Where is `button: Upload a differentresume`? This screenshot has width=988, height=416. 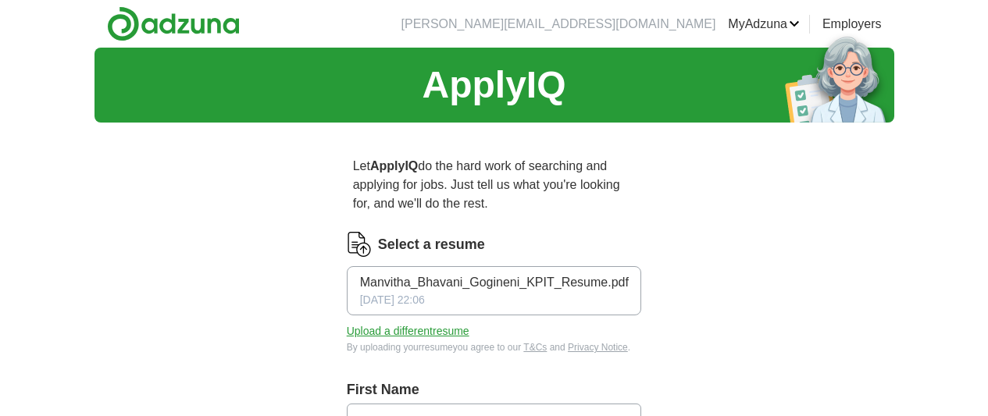
button: Upload a differentresume is located at coordinates (408, 331).